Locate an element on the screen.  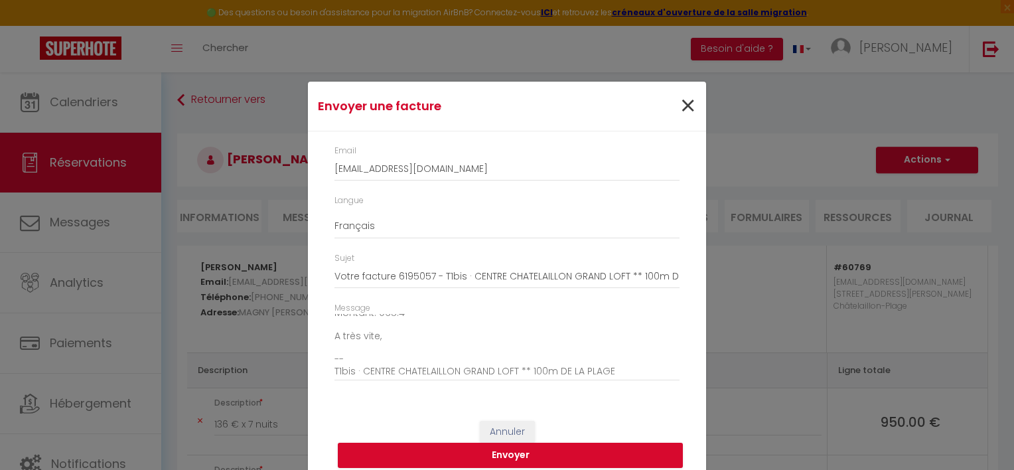
button: Close is located at coordinates (687, 106).